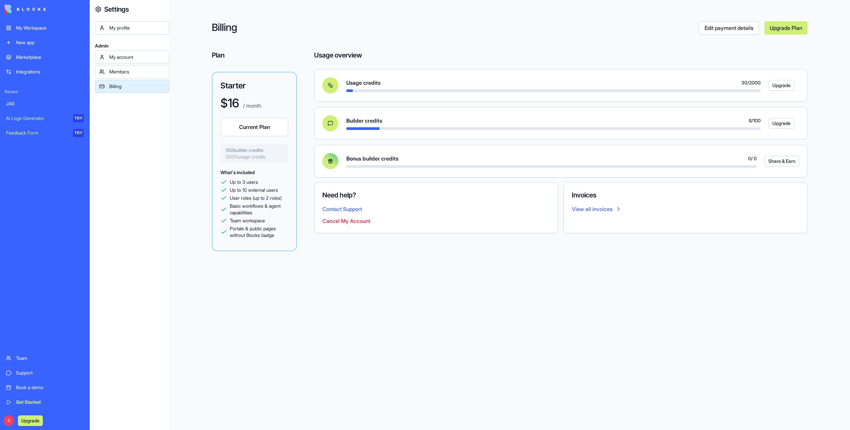 This screenshot has width=850, height=430. Describe the element at coordinates (755, 121) in the screenshot. I see `span: 8 / 100` at that location.